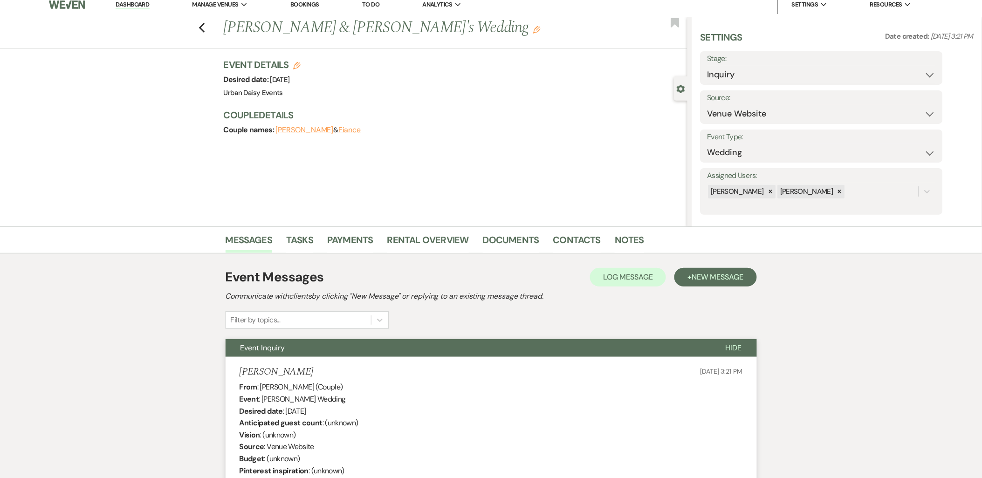 The image size is (982, 478). What do you see at coordinates (628, 277) in the screenshot?
I see `span: Log Message` at bounding box center [628, 277].